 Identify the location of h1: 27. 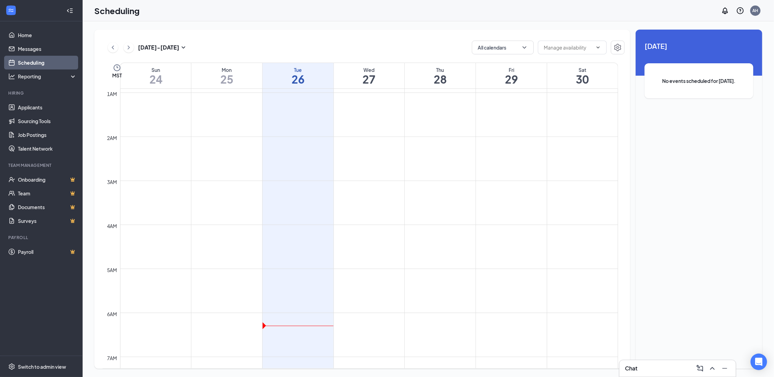
(369, 79).